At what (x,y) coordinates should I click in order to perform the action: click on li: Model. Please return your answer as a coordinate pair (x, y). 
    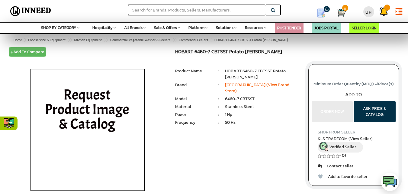
    Looking at the image, I should click on (194, 99).